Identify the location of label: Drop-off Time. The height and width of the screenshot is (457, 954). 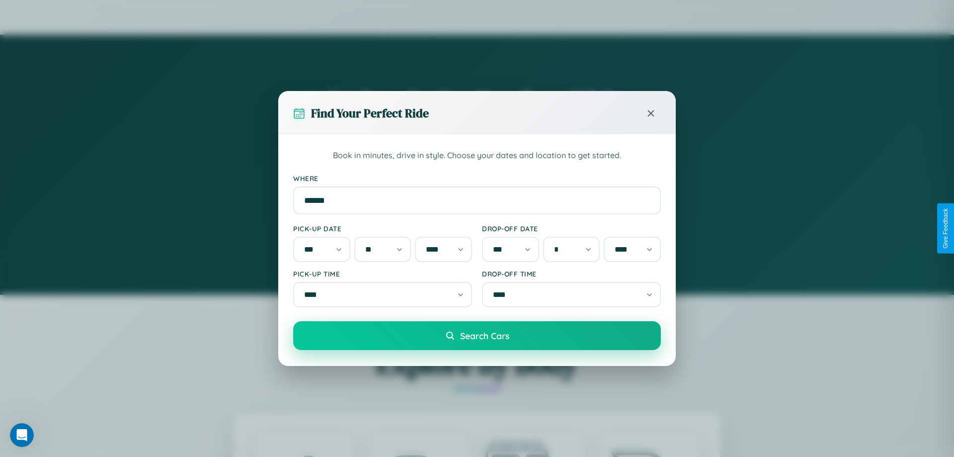
(571, 273).